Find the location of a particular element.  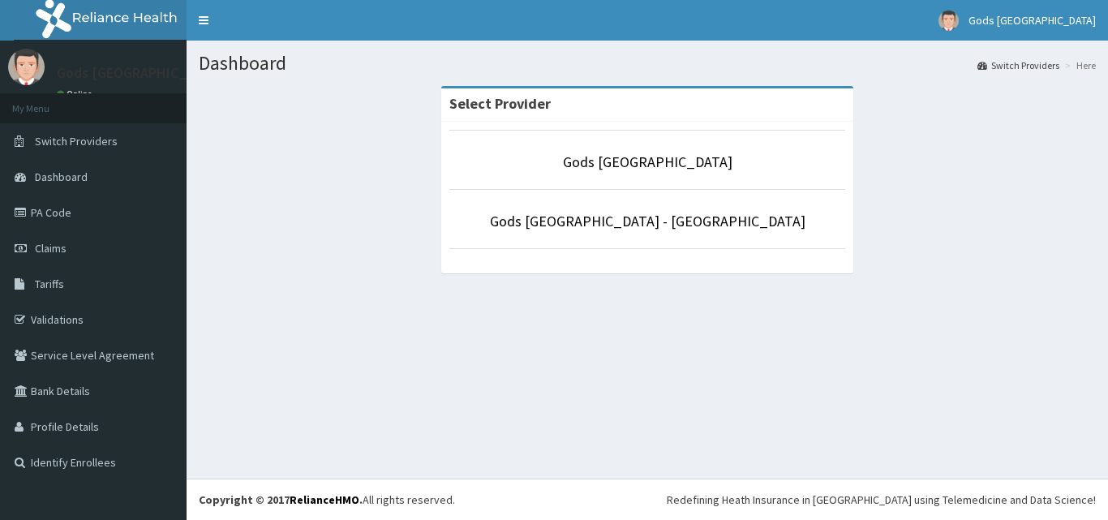

span: Dashboard is located at coordinates (61, 177).